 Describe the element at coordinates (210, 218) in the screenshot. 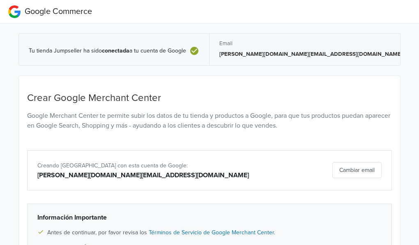

I see `h6: Información Importante` at that location.